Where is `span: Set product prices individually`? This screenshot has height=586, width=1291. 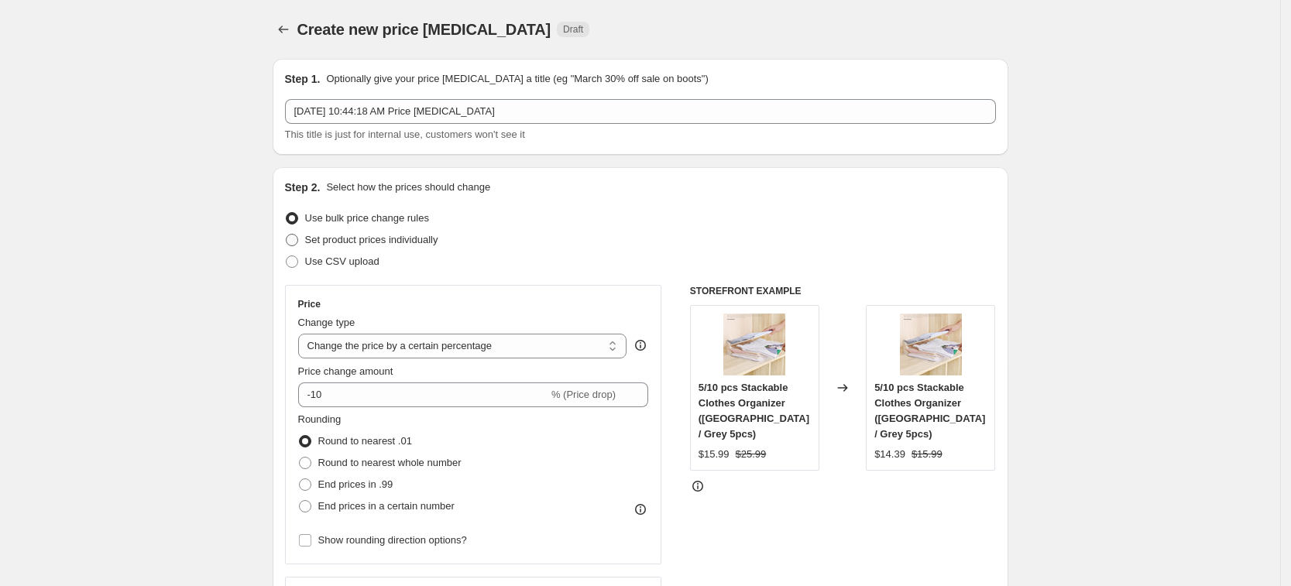
span: Set product prices individually is located at coordinates (372, 239).